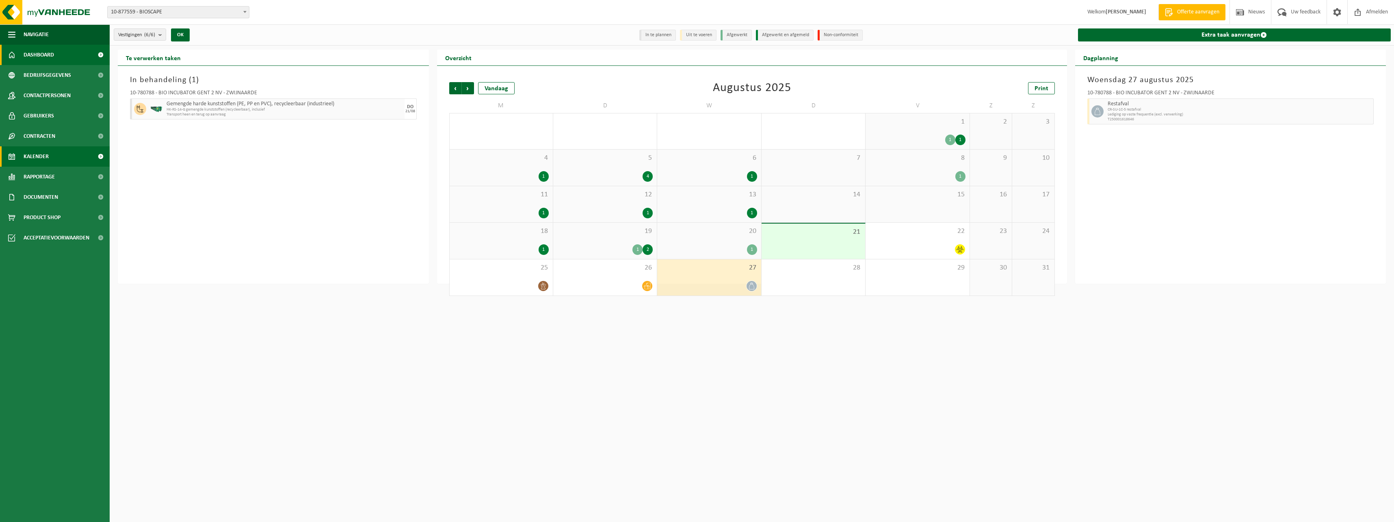 This screenshot has width=1394, height=522. Describe the element at coordinates (840, 35) in the screenshot. I see `li: Non-conformiteit` at that location.